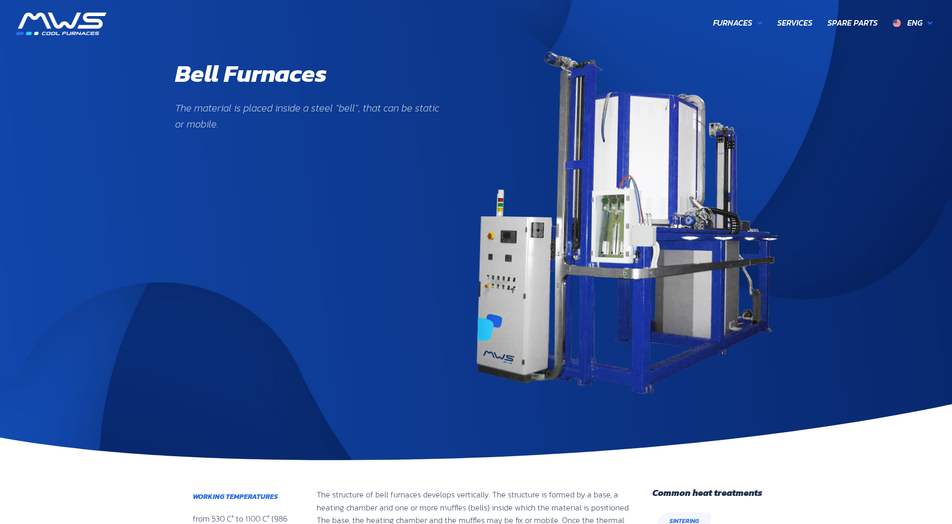  I want to click on h1: Bell Furnaces, so click(251, 74).